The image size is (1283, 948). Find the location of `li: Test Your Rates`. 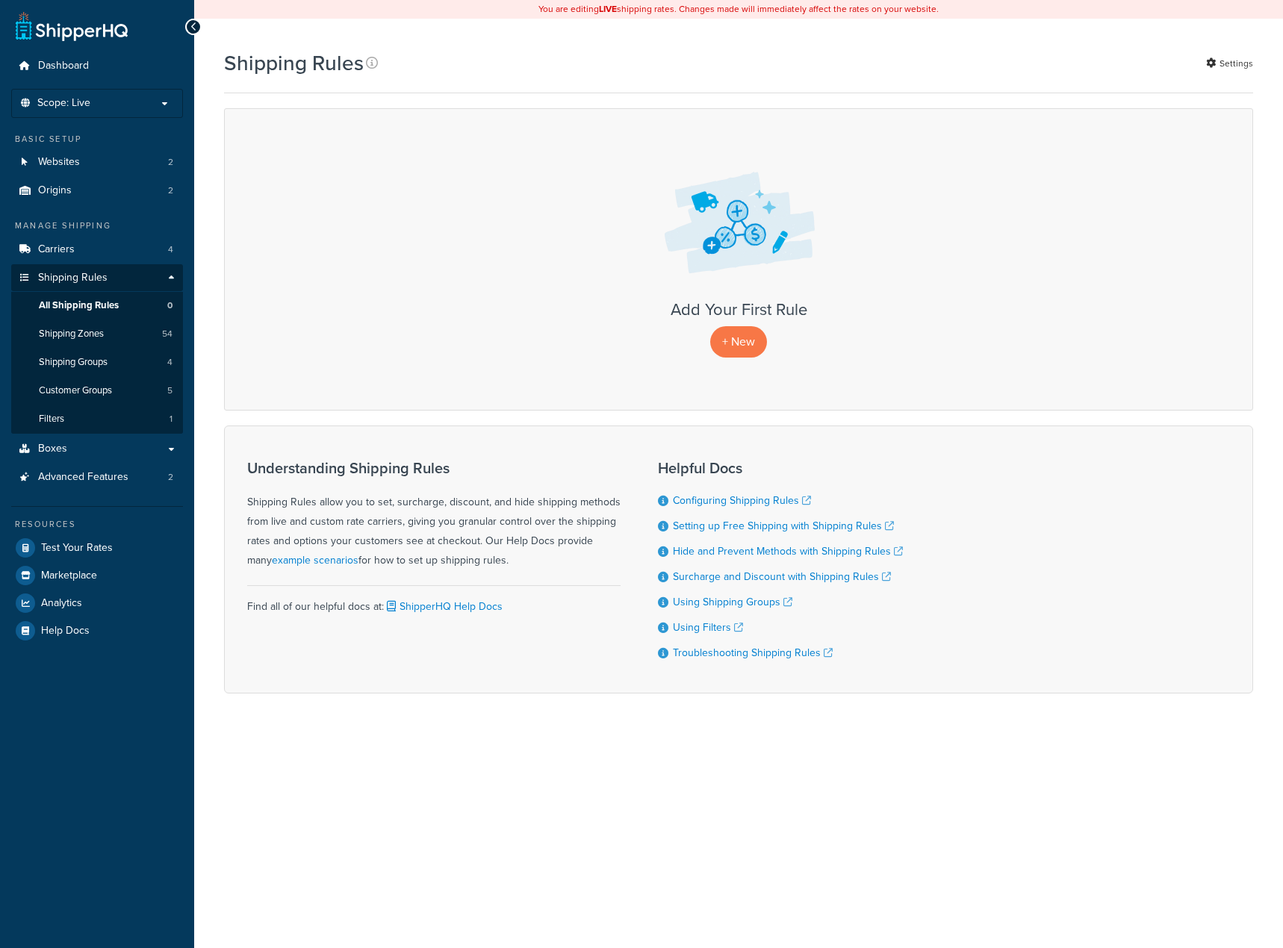

li: Test Your Rates is located at coordinates (97, 548).